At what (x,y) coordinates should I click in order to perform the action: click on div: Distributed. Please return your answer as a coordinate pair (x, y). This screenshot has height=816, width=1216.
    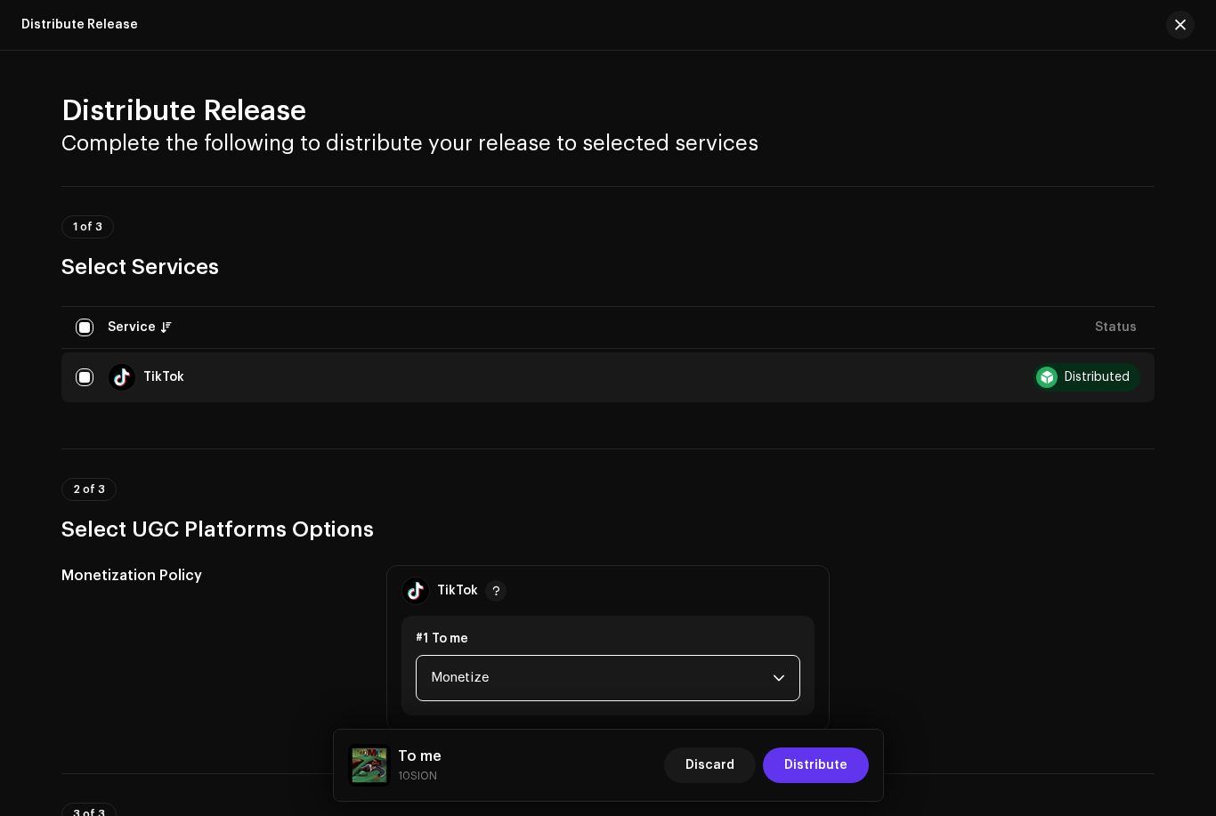
    Looking at the image, I should click on (1097, 377).